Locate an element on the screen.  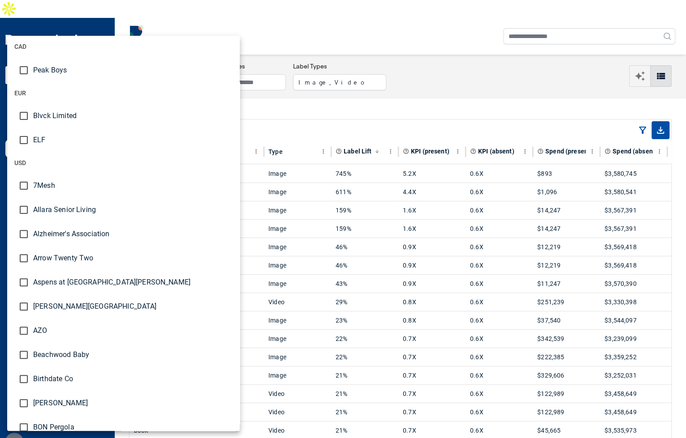
span: 7Mesh is located at coordinates (133, 186).